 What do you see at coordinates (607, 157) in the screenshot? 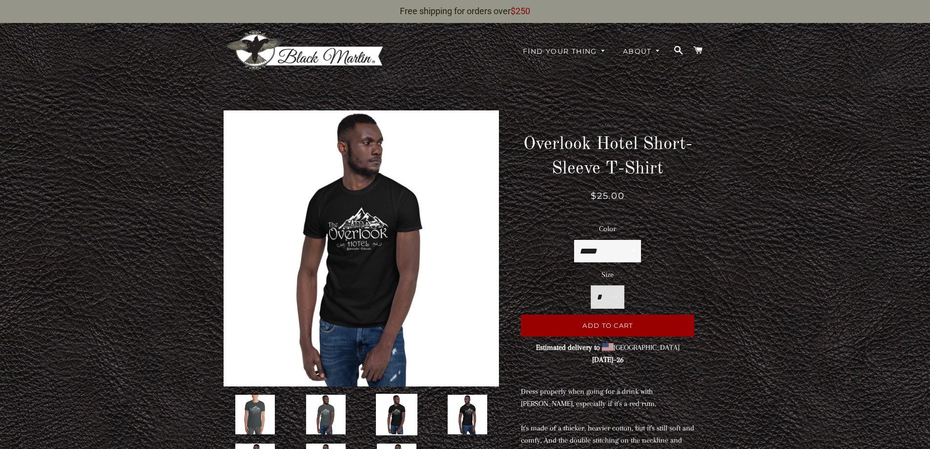
I see `h1: Overlook Hotel Short-Sleeve T-Shirt` at bounding box center [607, 157].